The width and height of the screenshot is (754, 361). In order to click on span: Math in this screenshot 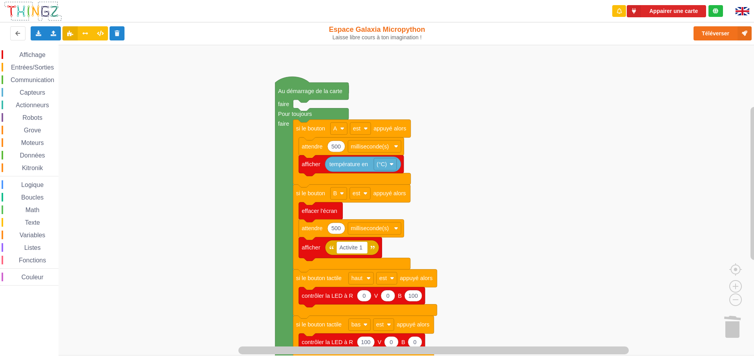, I will do `click(33, 210)`.